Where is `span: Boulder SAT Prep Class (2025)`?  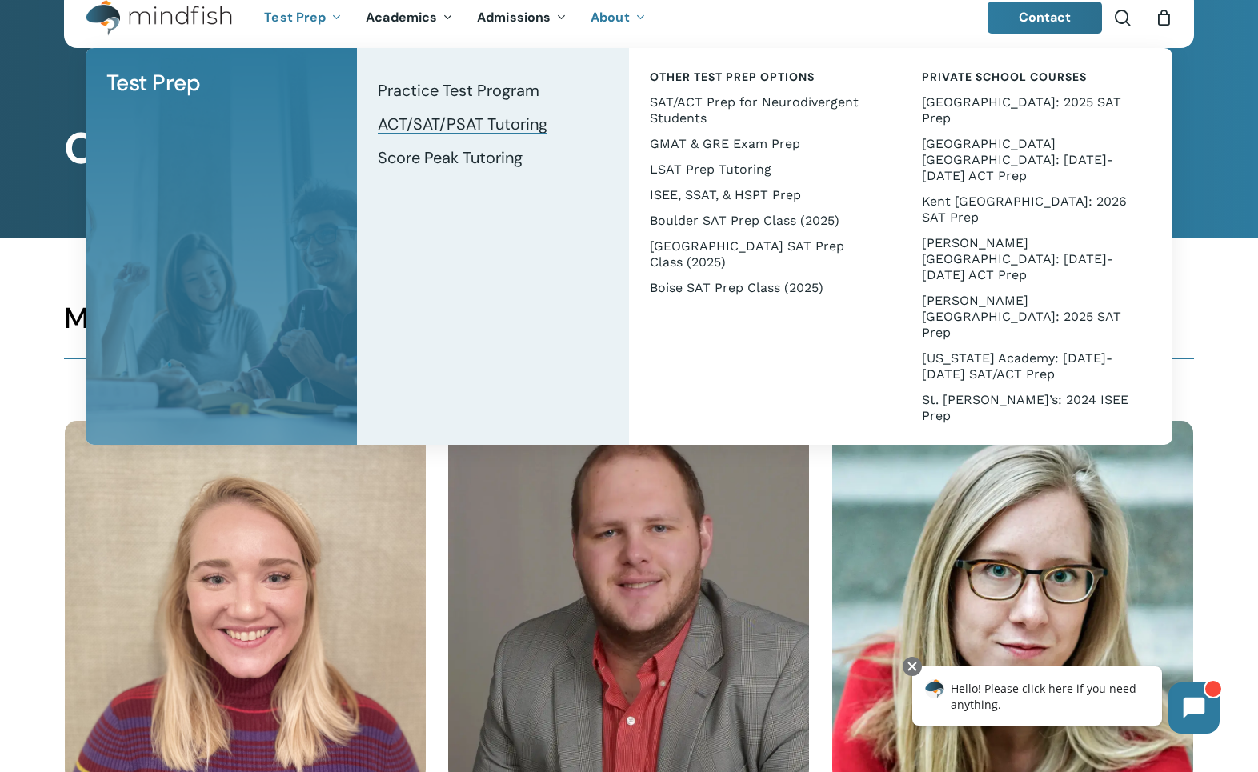
span: Boulder SAT Prep Class (2025) is located at coordinates (744, 220).